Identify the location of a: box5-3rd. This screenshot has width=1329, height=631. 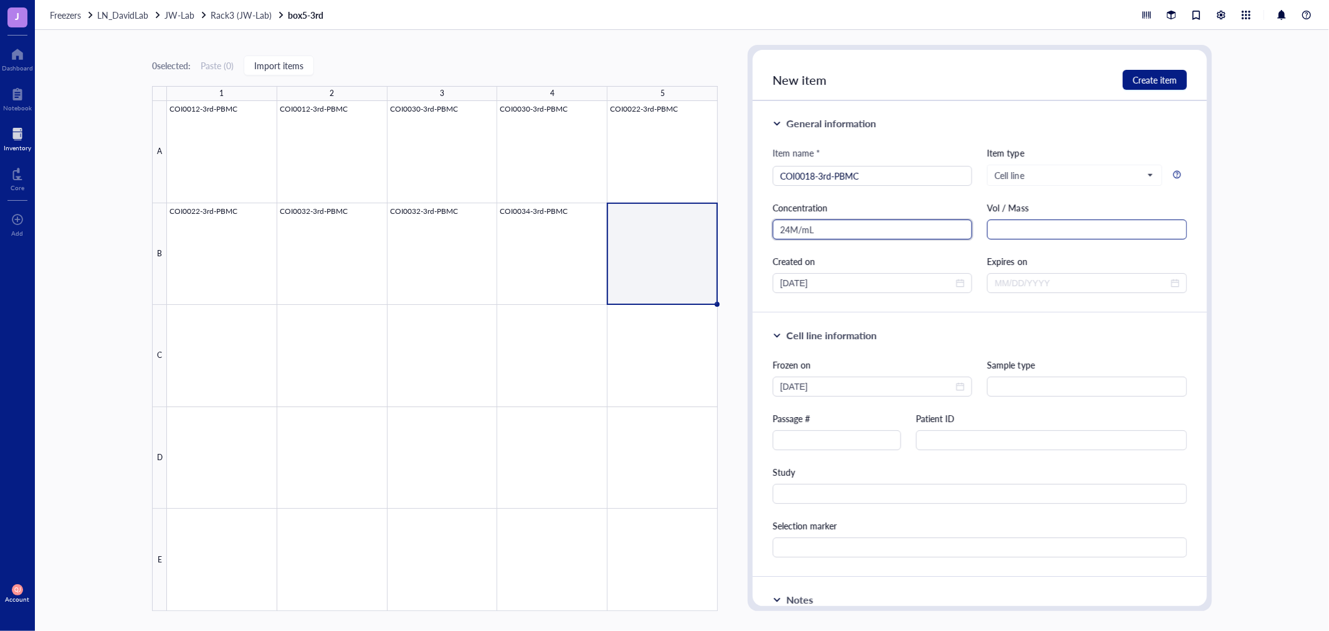
(307, 15).